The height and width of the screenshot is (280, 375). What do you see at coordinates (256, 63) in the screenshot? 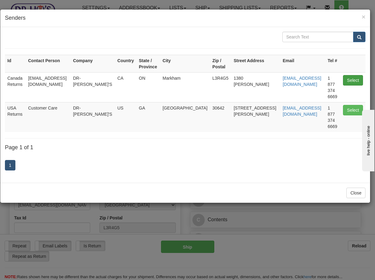
I see `th: Street Address` at bounding box center [256, 63].